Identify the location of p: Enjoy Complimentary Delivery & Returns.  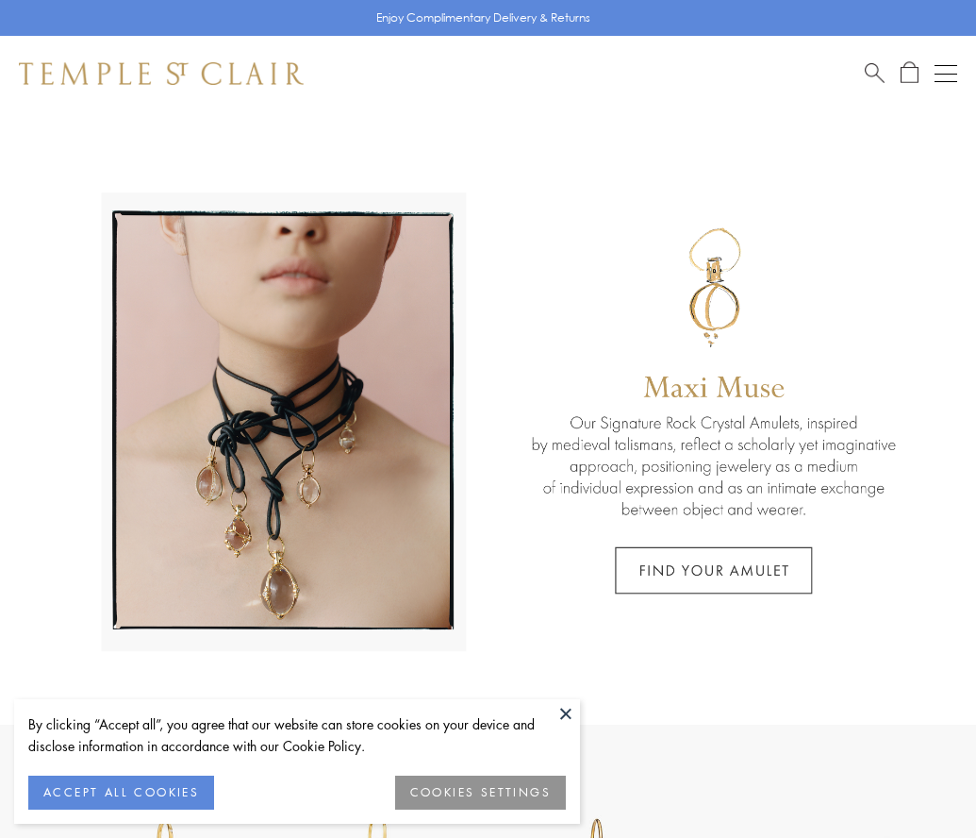
(483, 18).